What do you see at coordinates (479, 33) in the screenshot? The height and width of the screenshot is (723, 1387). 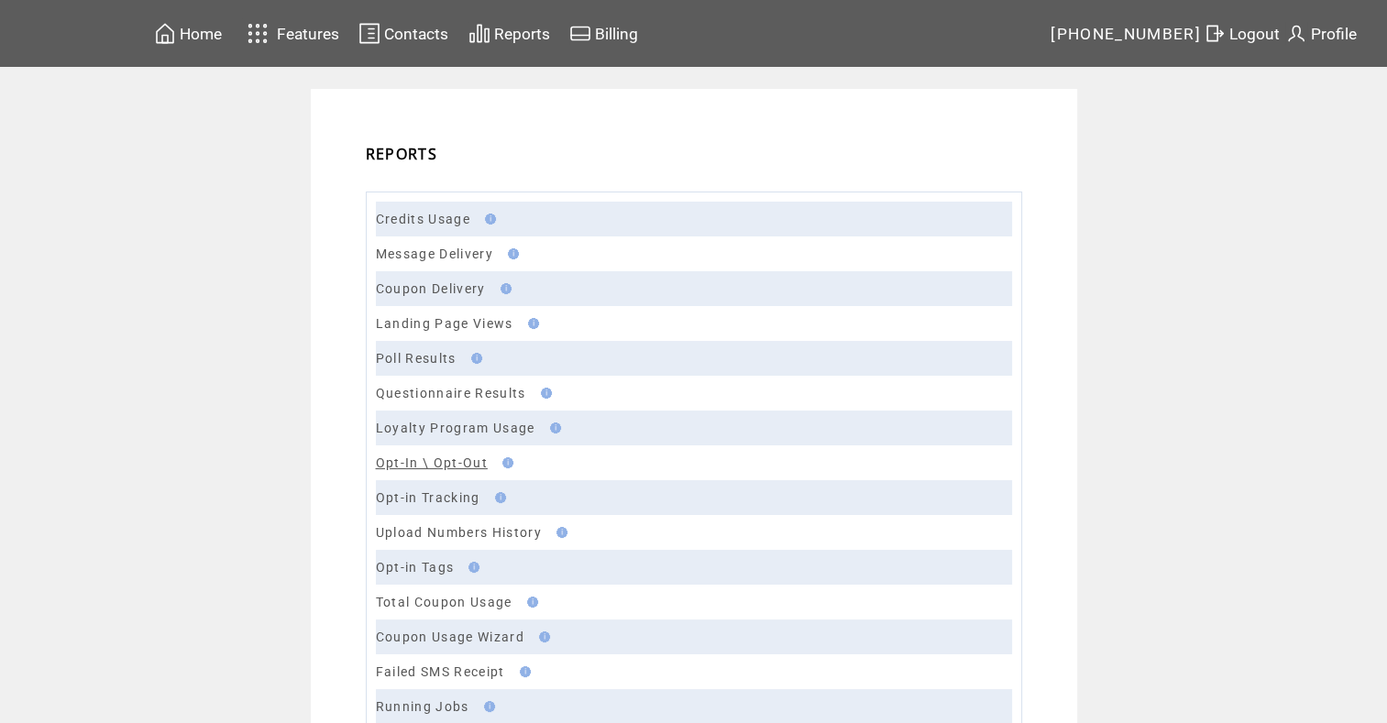 I see `img: chart.svg` at bounding box center [479, 33].